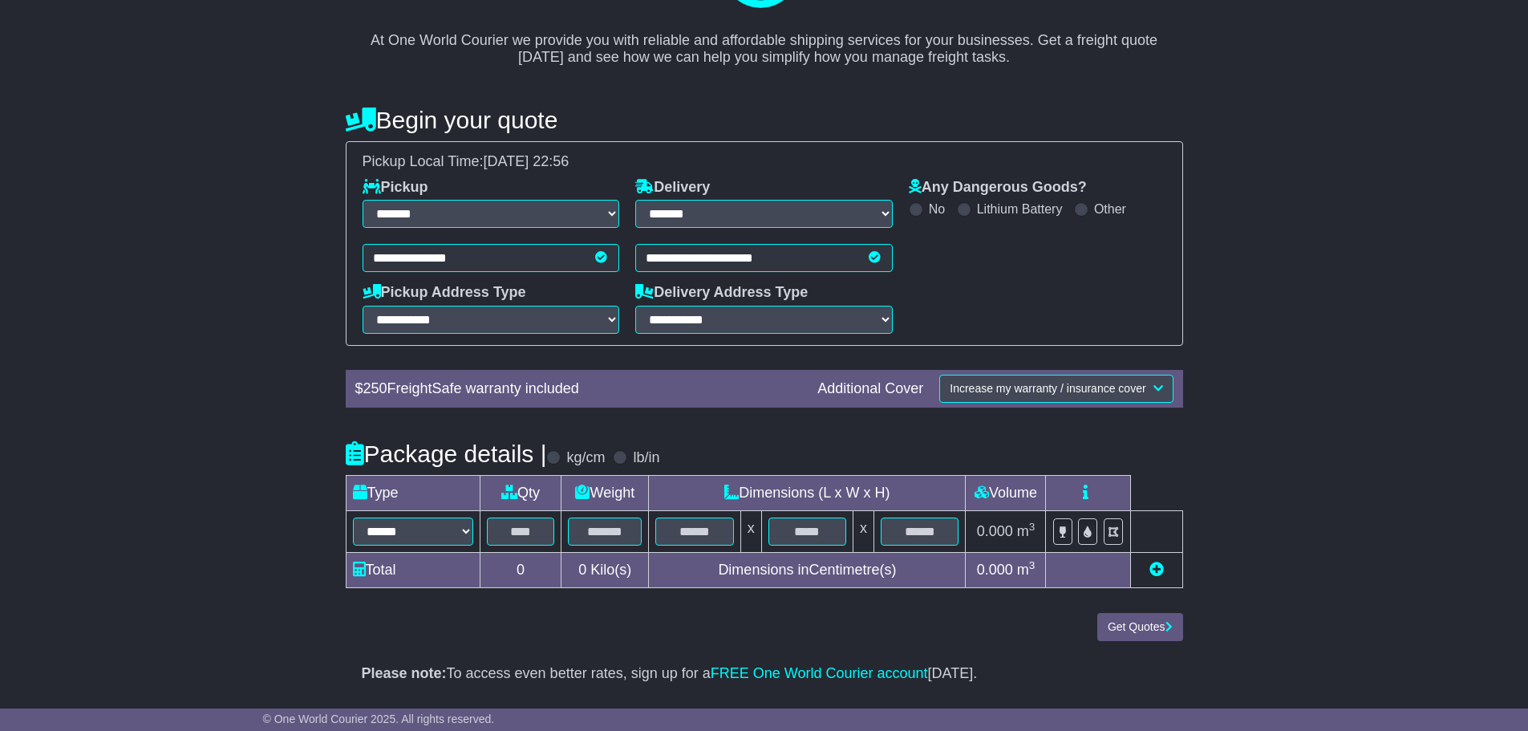  I want to click on label: Any Dangerous Goods?, so click(998, 188).